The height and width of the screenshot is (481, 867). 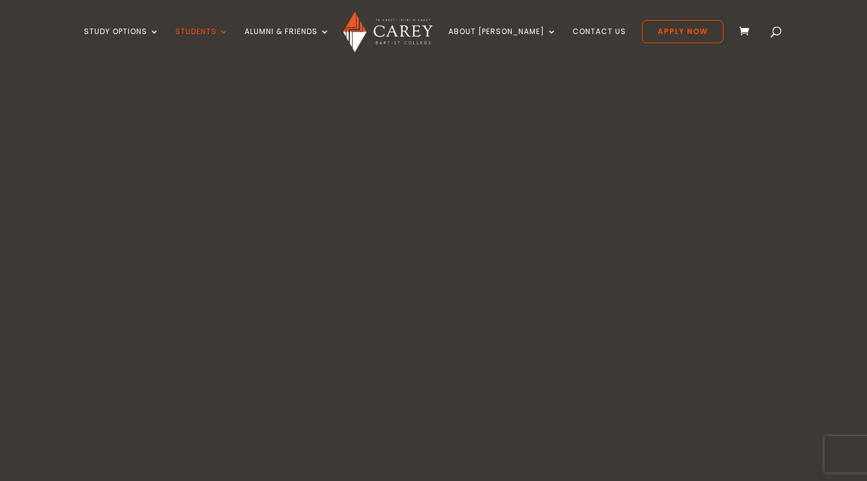 I want to click on a: Students, so click(x=202, y=41).